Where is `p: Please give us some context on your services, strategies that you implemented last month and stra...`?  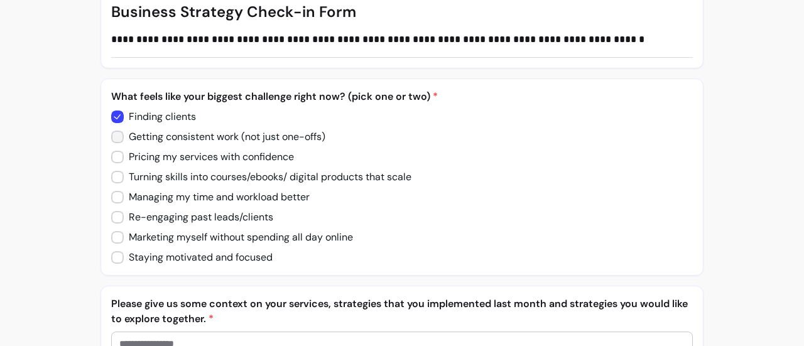
p: Please give us some context on your services, strategies that you implemented last month and stra... is located at coordinates (402, 312).